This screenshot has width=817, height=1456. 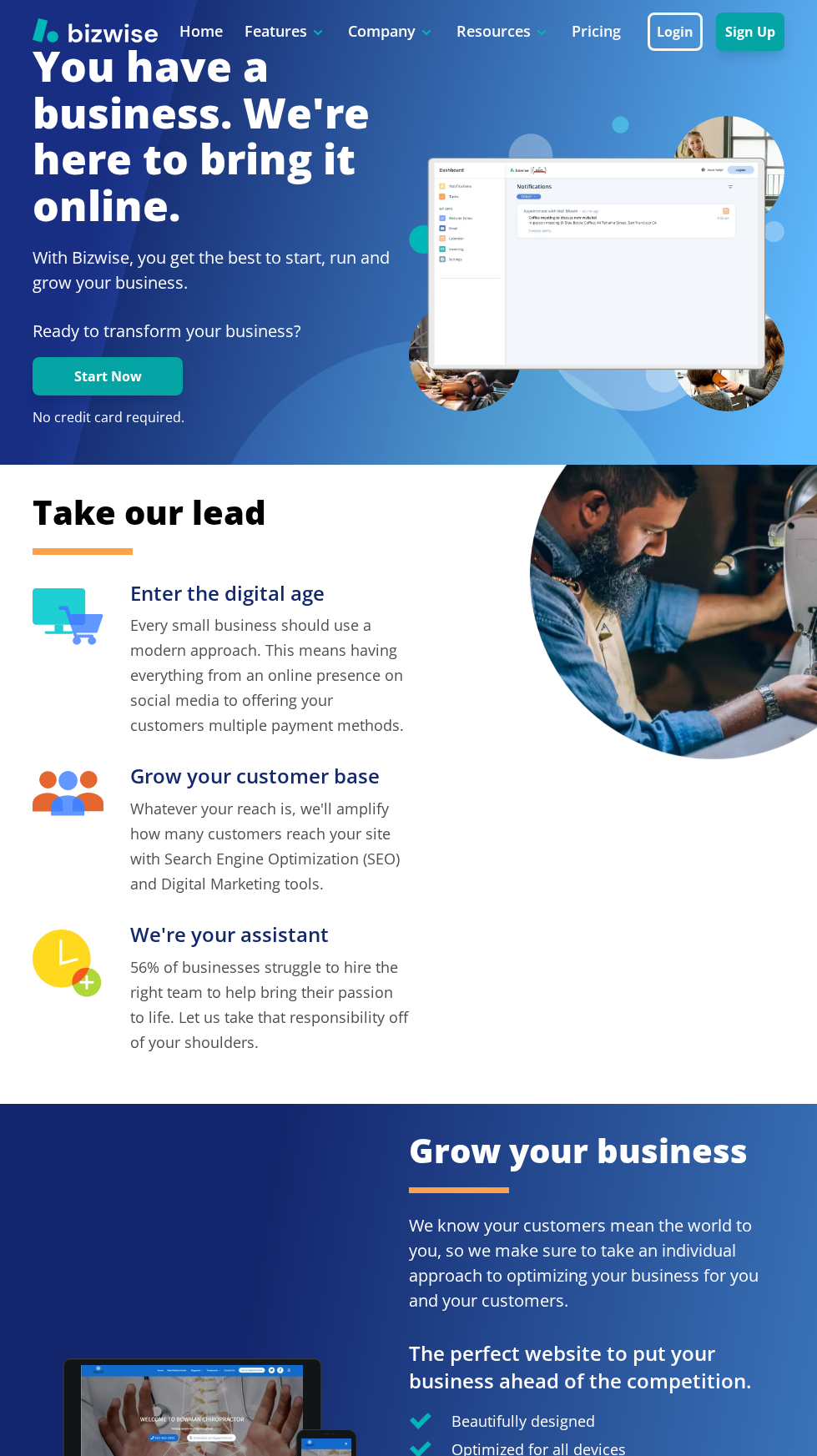 I want to click on p: Resources, so click(x=503, y=31).